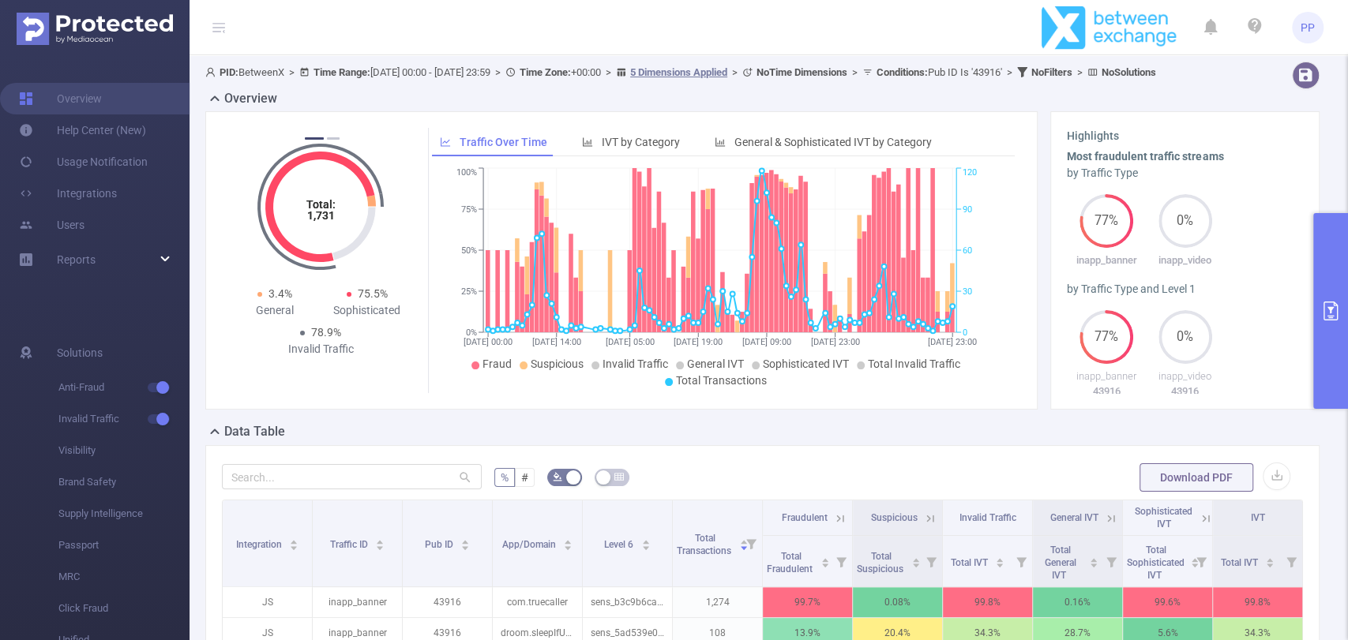 The height and width of the screenshot is (640, 1348). Describe the element at coordinates (314, 138) in the screenshot. I see `button: 1` at that location.